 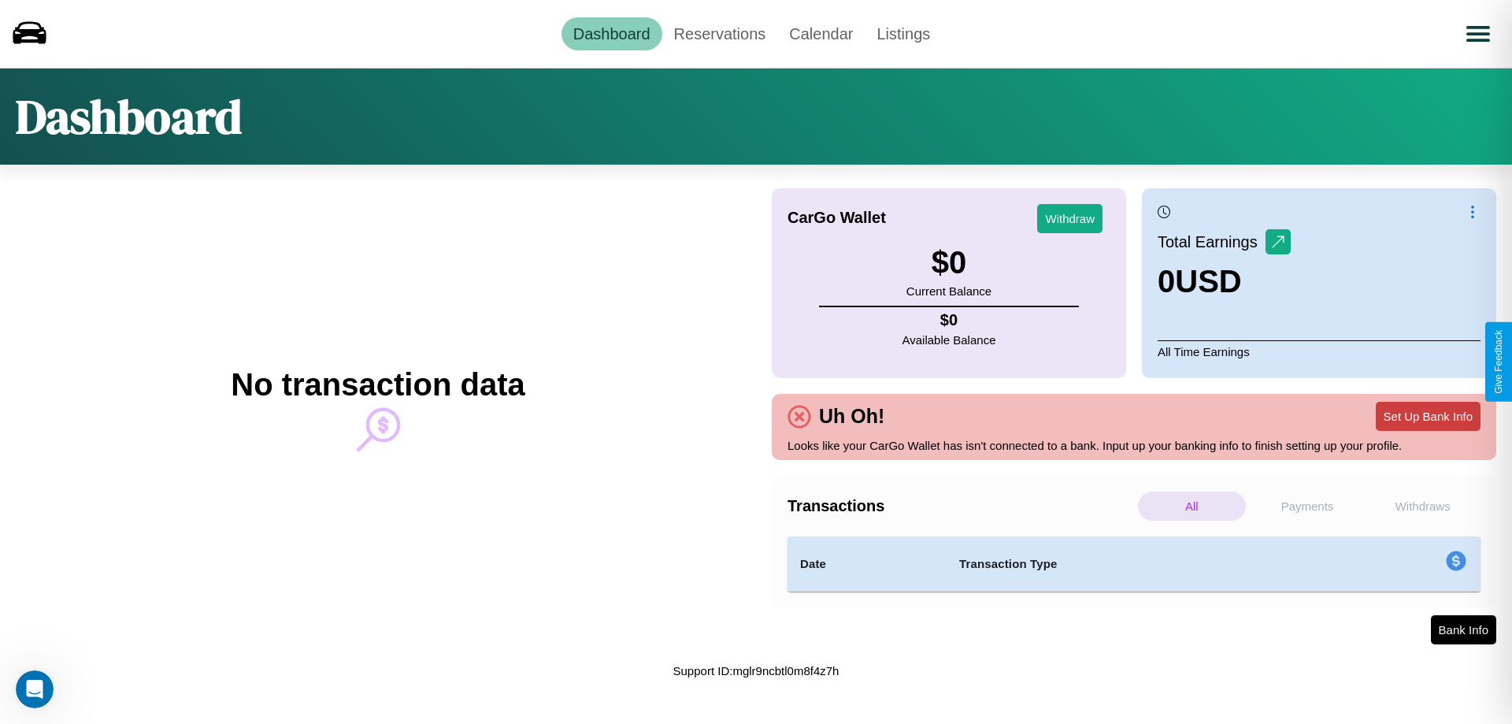 What do you see at coordinates (903, 34) in the screenshot?
I see `a: Listings` at bounding box center [903, 34].